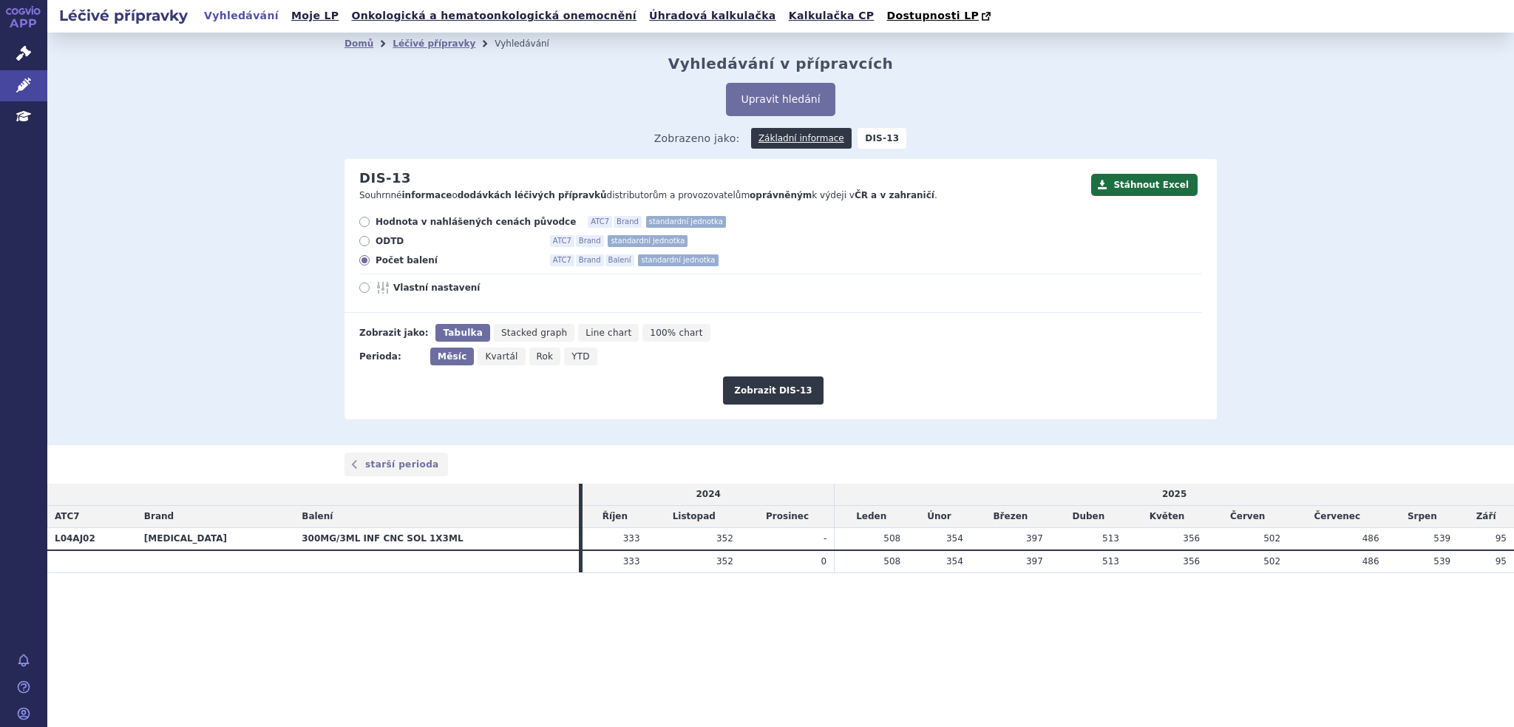 Image resolution: width=1514 pixels, height=727 pixels. What do you see at coordinates (545, 356) in the screenshot?
I see `span: Rok` at bounding box center [545, 356].